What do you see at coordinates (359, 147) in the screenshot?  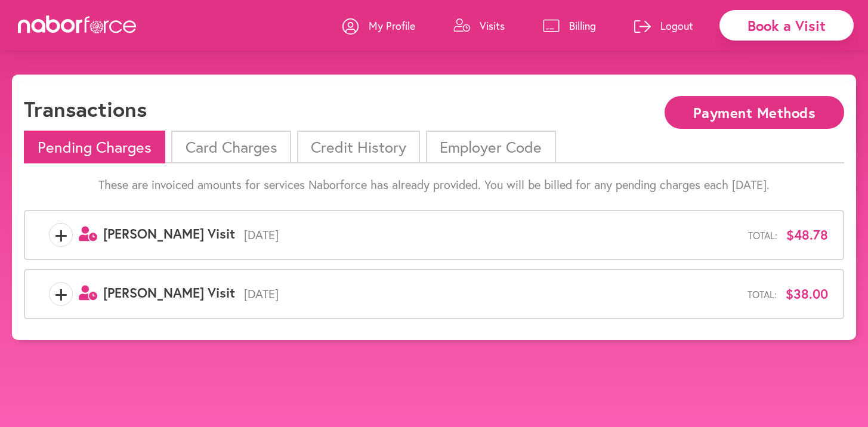 I see `li: Credit History` at bounding box center [359, 147].